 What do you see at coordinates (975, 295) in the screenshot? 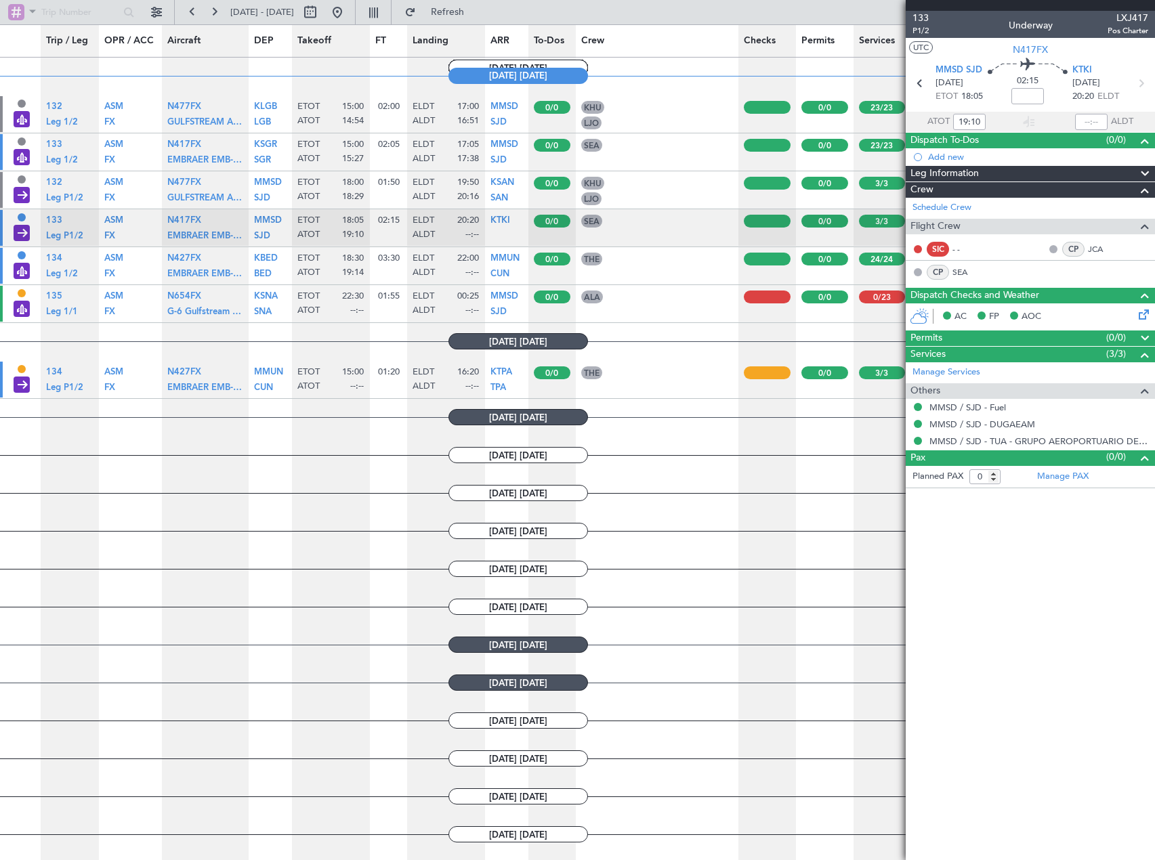
I see `span: Dispatch Checks and Weather` at bounding box center [975, 295].